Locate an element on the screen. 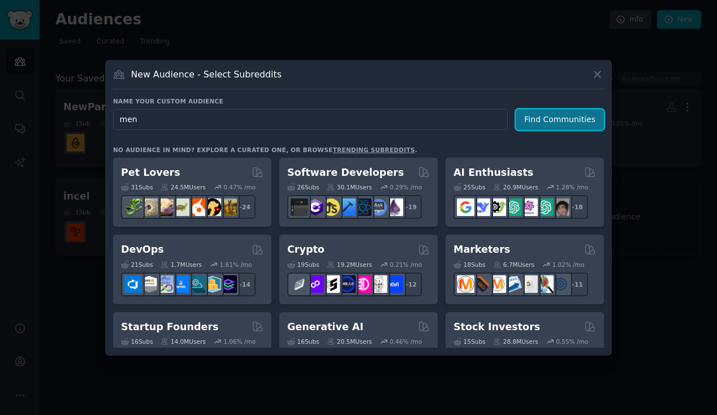  div: 21 Sub s is located at coordinates (137, 265).